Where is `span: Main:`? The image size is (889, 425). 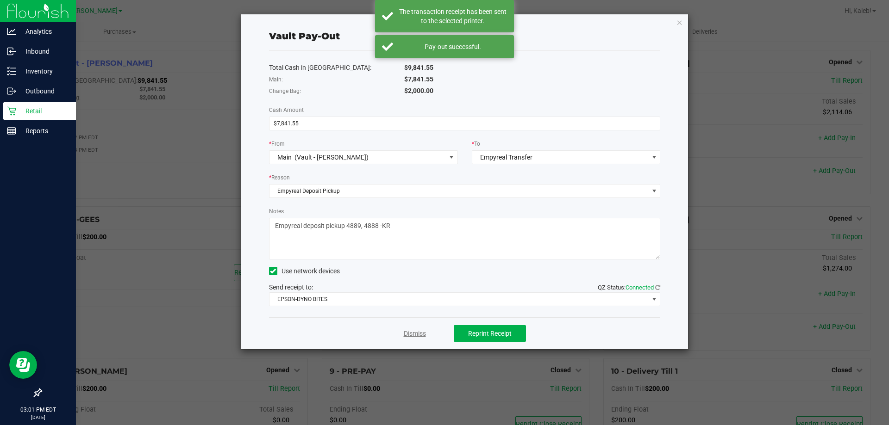 span: Main: is located at coordinates (276, 80).